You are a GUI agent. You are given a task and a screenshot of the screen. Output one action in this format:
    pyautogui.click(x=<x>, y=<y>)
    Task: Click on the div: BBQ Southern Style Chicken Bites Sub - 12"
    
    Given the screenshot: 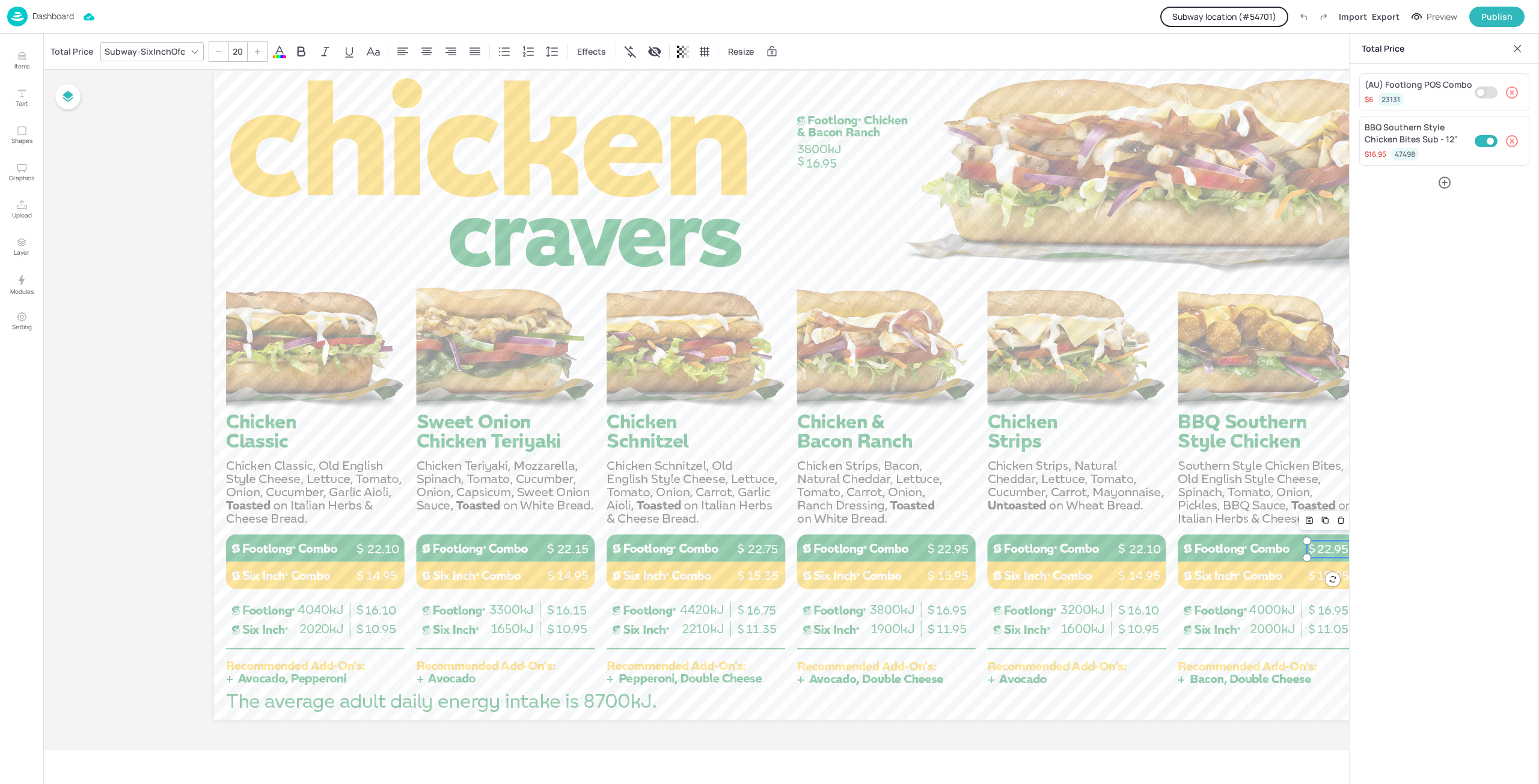 What is the action you would take?
    pyautogui.click(x=1418, y=133)
    